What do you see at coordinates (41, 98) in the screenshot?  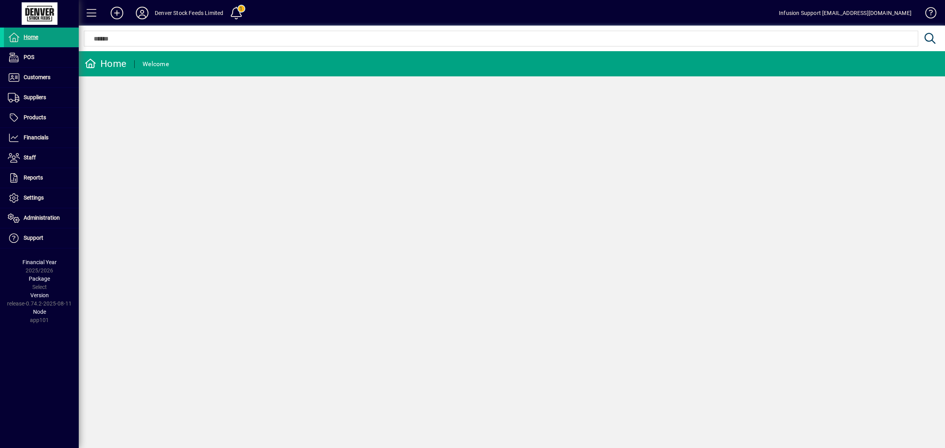 I see `a: Suppliers` at bounding box center [41, 98].